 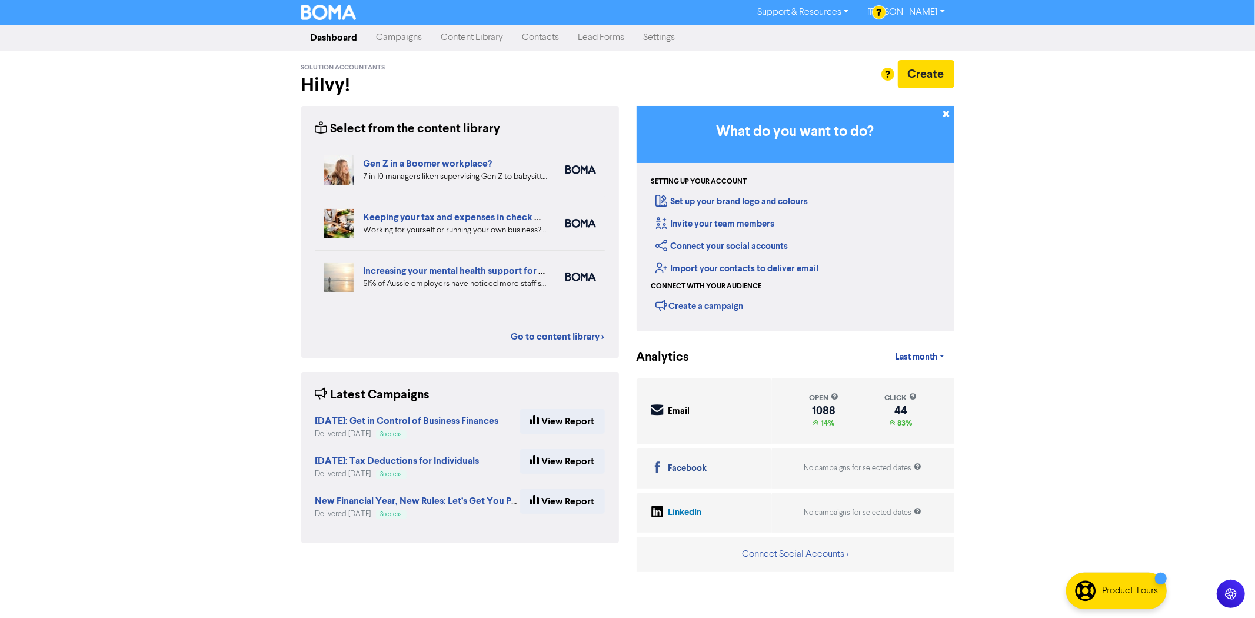 I want to click on button: Create, so click(x=926, y=74).